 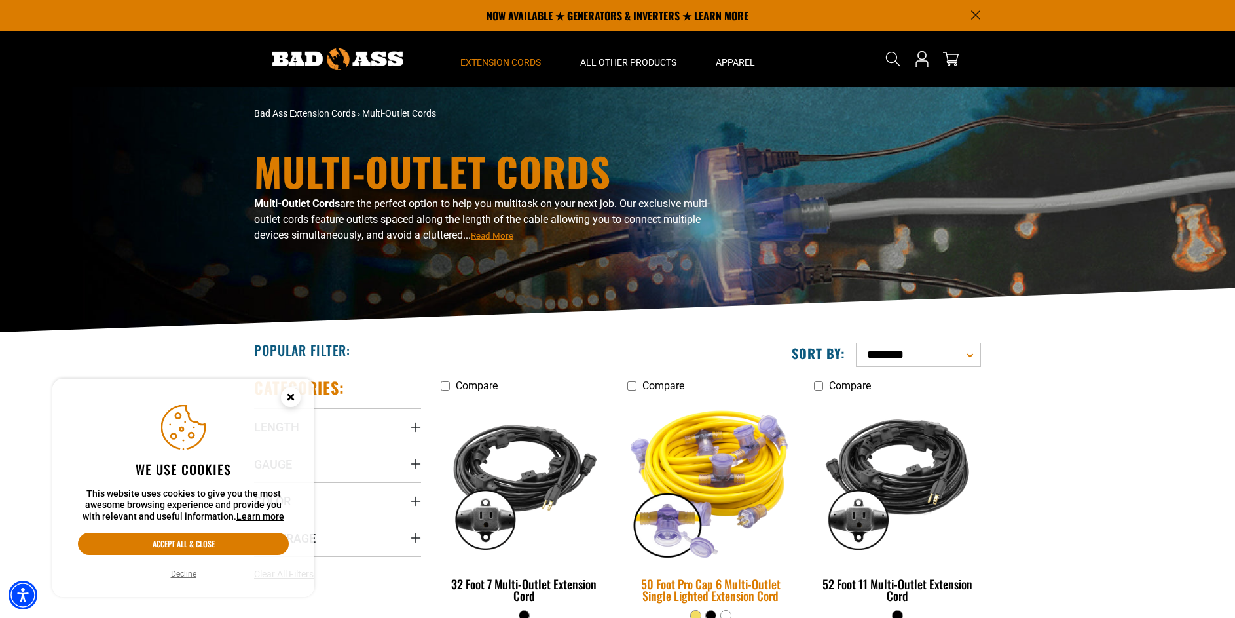 I want to click on img: Bad Ass Extension Cords, so click(x=338, y=59).